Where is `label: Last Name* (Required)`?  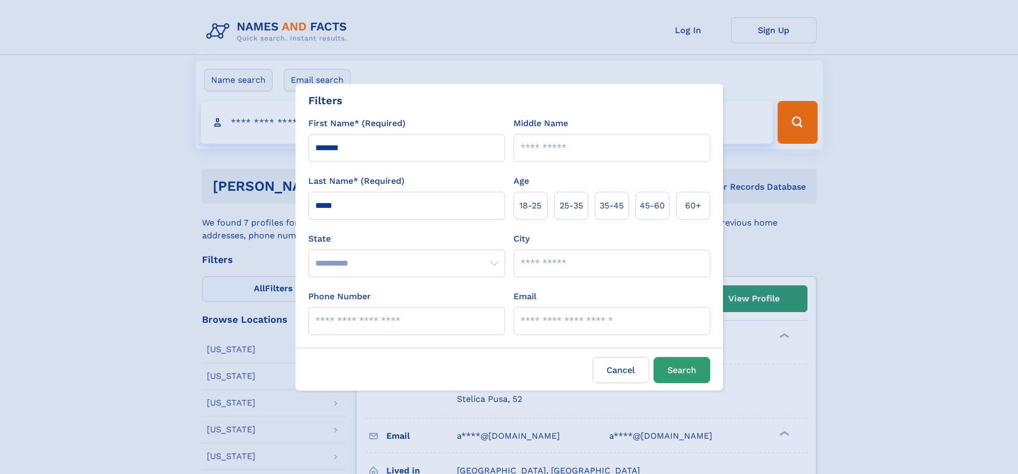
label: Last Name* (Required) is located at coordinates (356, 181).